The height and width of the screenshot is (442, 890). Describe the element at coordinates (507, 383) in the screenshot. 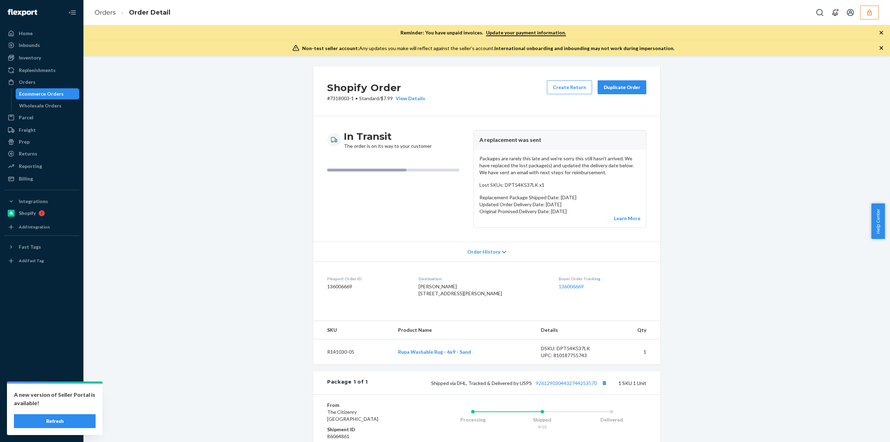

I see `div: 1 SKU 1 Unit` at that location.